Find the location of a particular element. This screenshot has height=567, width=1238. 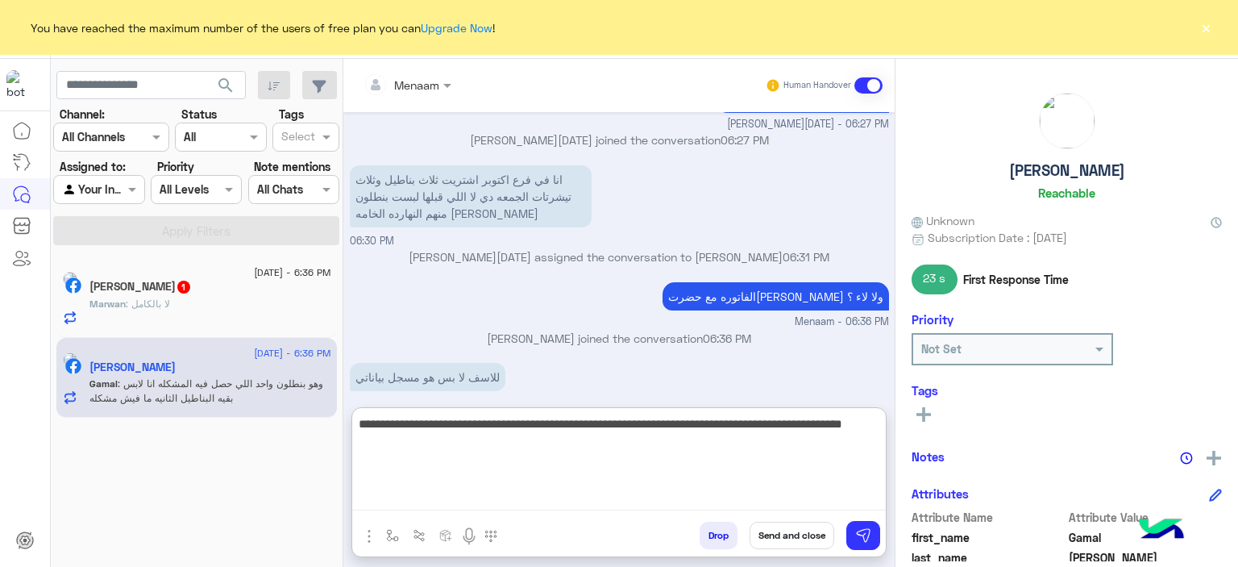

button: Trigger scenario is located at coordinates (419, 534).